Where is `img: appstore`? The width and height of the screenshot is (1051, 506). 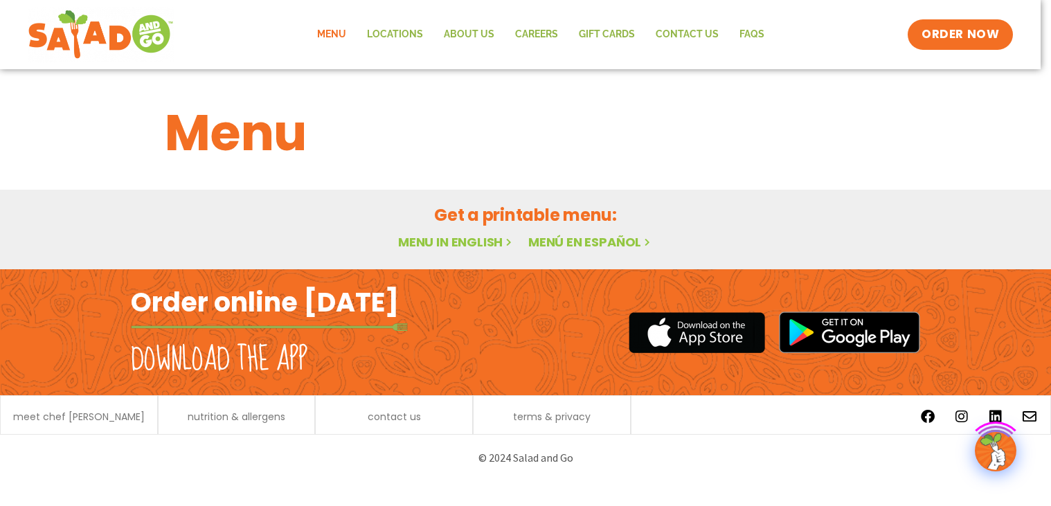
img: appstore is located at coordinates (697, 332).